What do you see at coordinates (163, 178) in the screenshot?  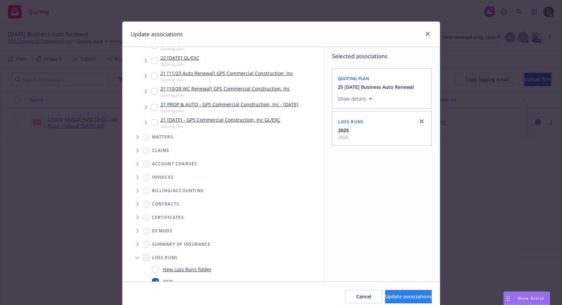 I see `span: Invoices` at bounding box center [163, 178].